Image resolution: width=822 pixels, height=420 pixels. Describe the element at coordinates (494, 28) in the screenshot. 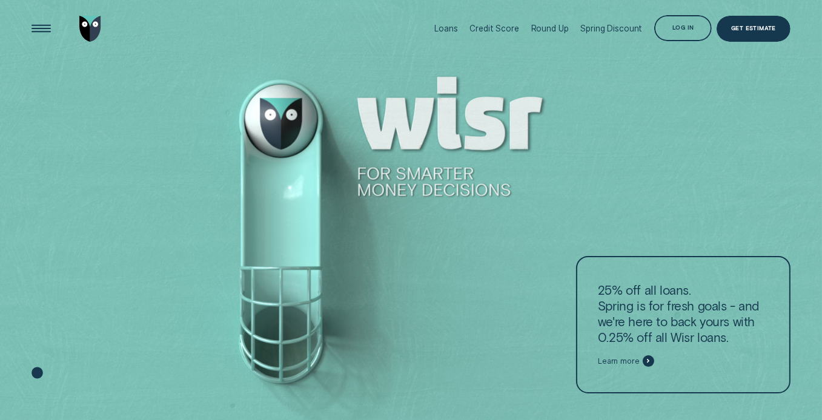

I see `div: Credit Score` at that location.